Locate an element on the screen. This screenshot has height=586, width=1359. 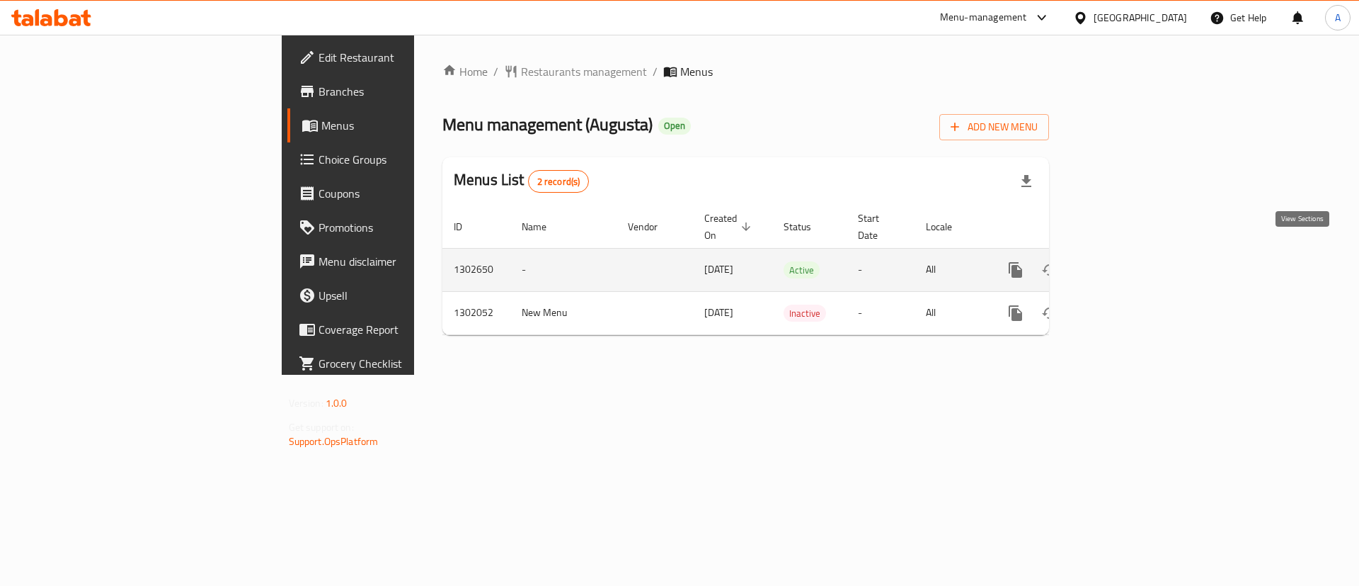
a: Support.OpsPlatform is located at coordinates (334, 441).